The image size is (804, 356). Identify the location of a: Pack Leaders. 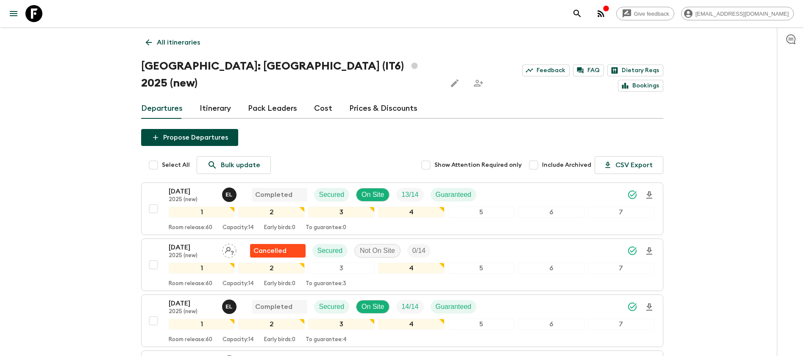
(272, 108).